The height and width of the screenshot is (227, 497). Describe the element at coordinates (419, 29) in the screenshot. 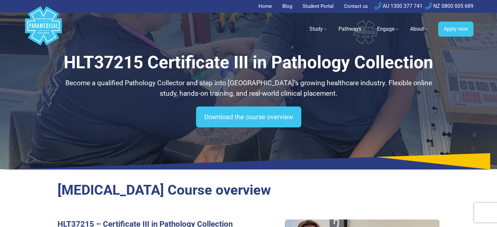

I see `a: About` at that location.